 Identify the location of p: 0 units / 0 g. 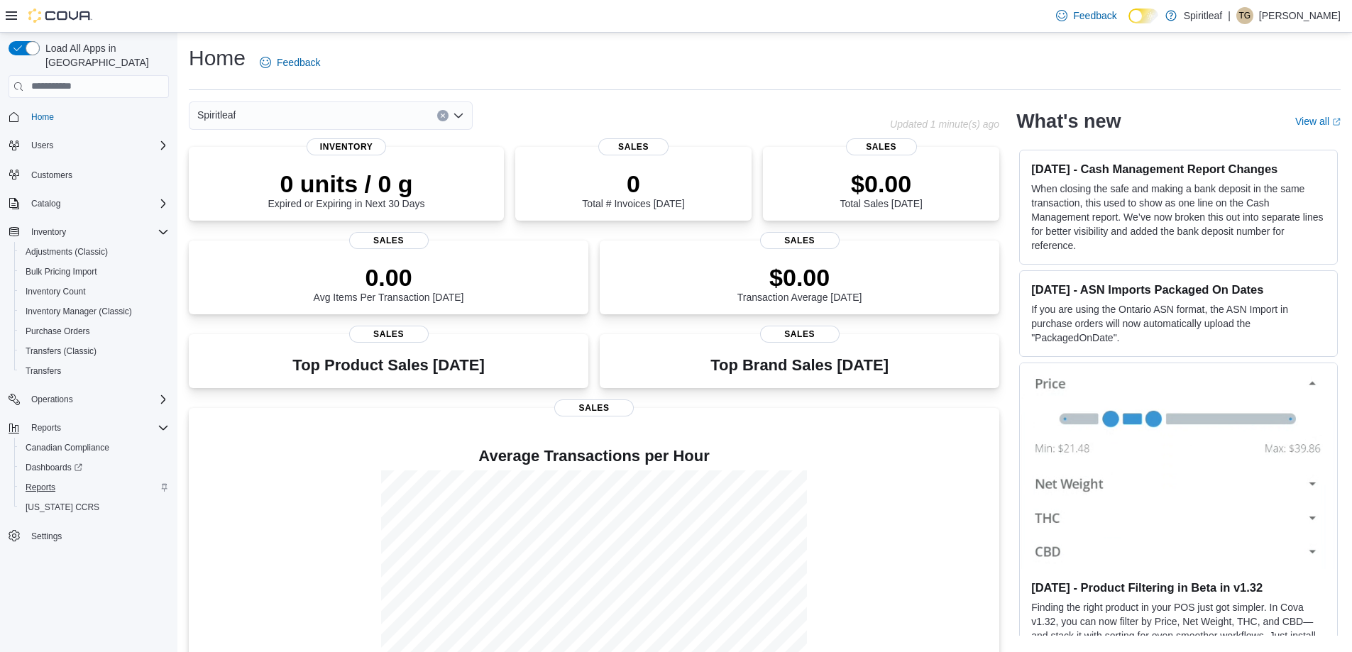
(346, 184).